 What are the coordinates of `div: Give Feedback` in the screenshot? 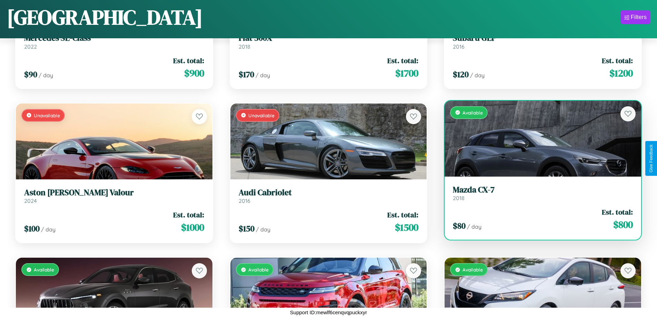 It's located at (651, 158).